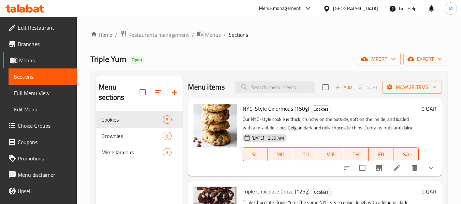 The height and width of the screenshot is (204, 461). Describe the element at coordinates (425, 59) in the screenshot. I see `span: export` at that location.